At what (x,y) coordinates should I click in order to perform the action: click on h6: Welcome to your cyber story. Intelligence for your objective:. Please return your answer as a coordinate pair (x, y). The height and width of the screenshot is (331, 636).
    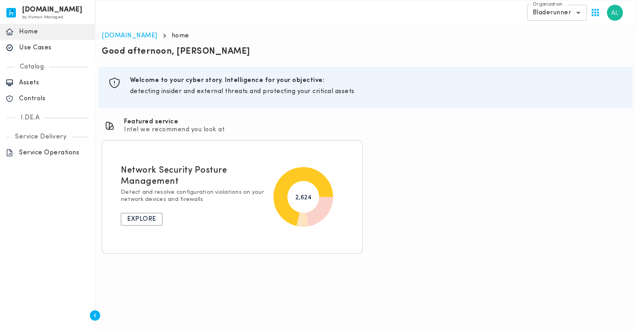
    Looking at the image, I should click on (377, 80).